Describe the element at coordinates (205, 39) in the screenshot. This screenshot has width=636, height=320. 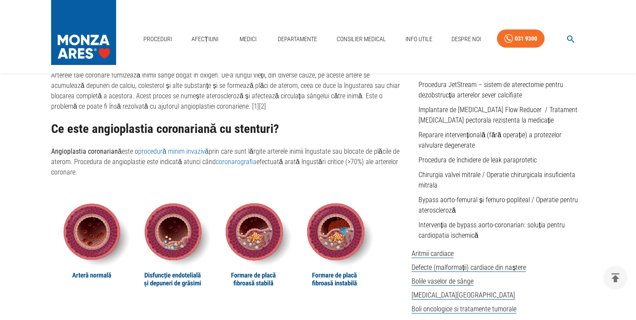
I see `a: Afecțiuni` at that location.